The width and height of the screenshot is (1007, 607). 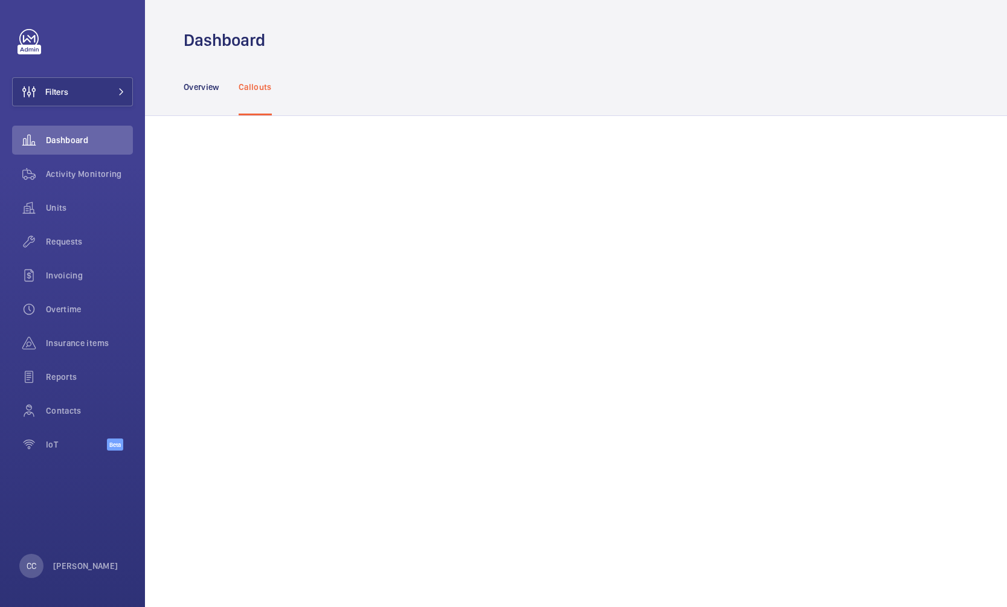 What do you see at coordinates (89, 309) in the screenshot?
I see `span: Overtime` at bounding box center [89, 309].